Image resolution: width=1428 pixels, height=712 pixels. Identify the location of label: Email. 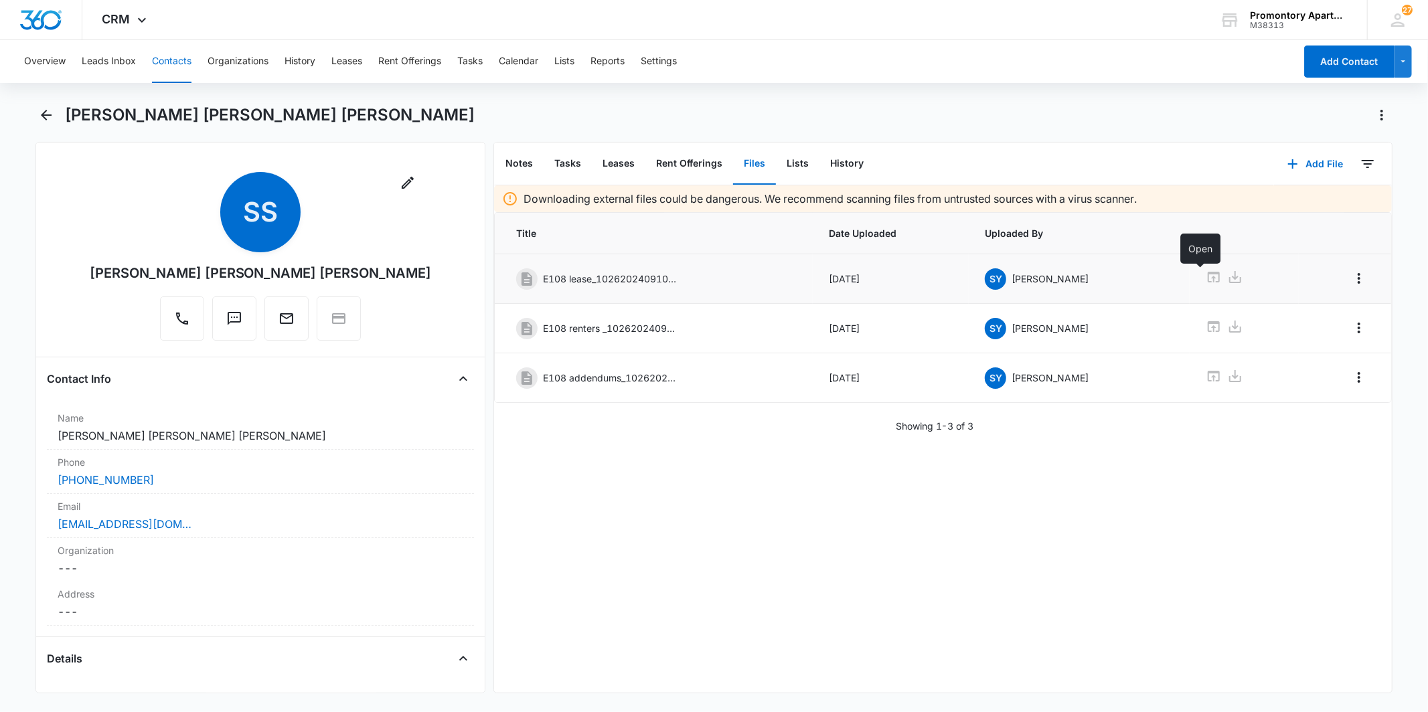
(260, 506).